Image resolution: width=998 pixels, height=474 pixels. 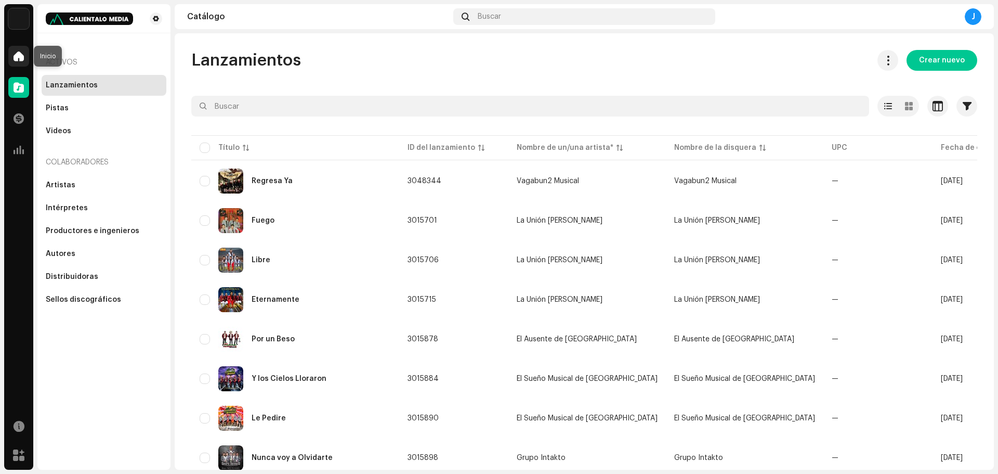 What do you see at coordinates (72, 85) in the screenshot?
I see `div: Lanzamientos` at bounding box center [72, 85].